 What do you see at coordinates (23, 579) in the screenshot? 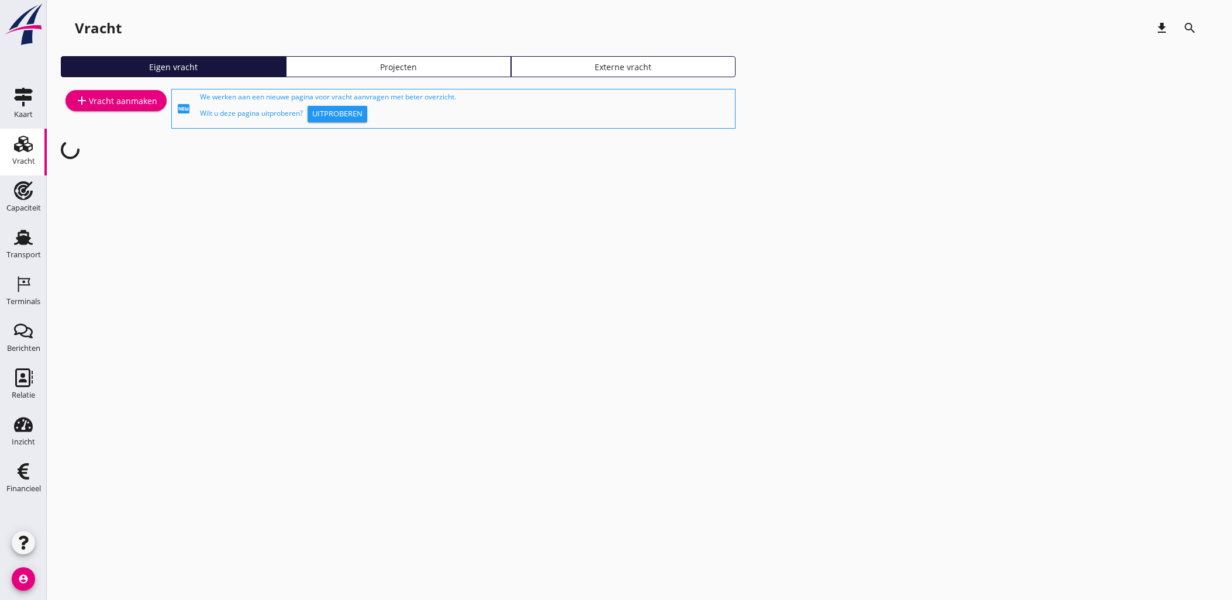
I see `i: account_circle` at bounding box center [23, 579].